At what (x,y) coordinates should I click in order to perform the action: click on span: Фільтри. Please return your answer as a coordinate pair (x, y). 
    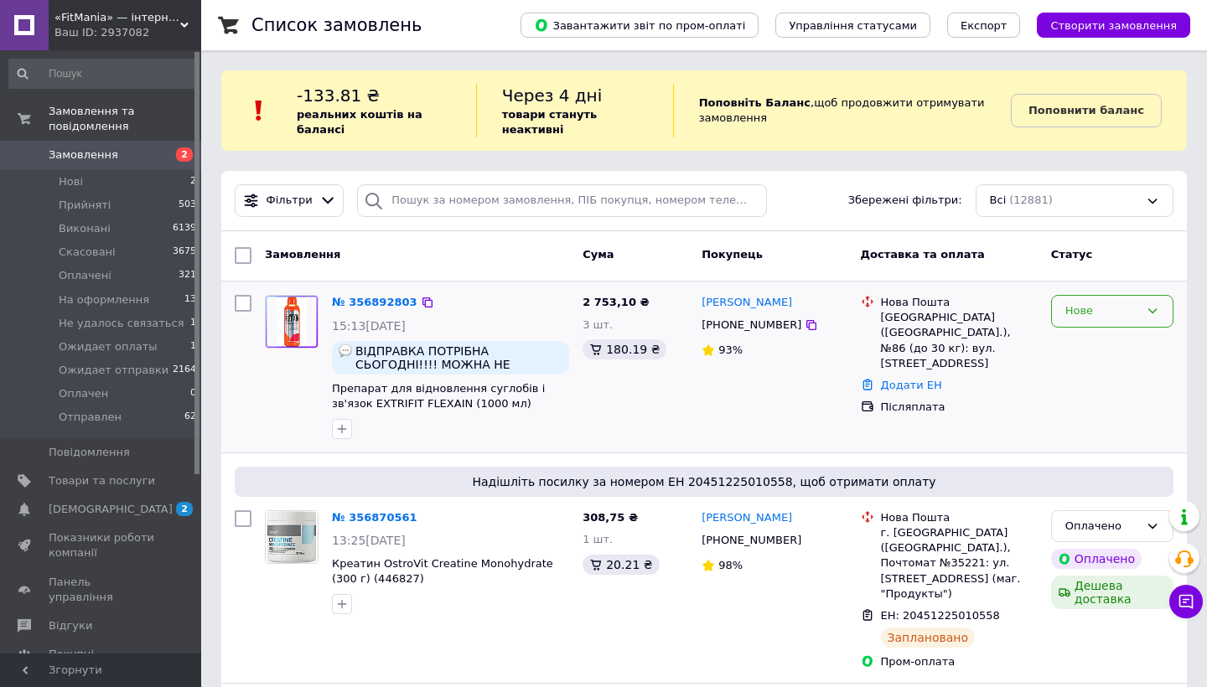
    Looking at the image, I should click on (289, 200).